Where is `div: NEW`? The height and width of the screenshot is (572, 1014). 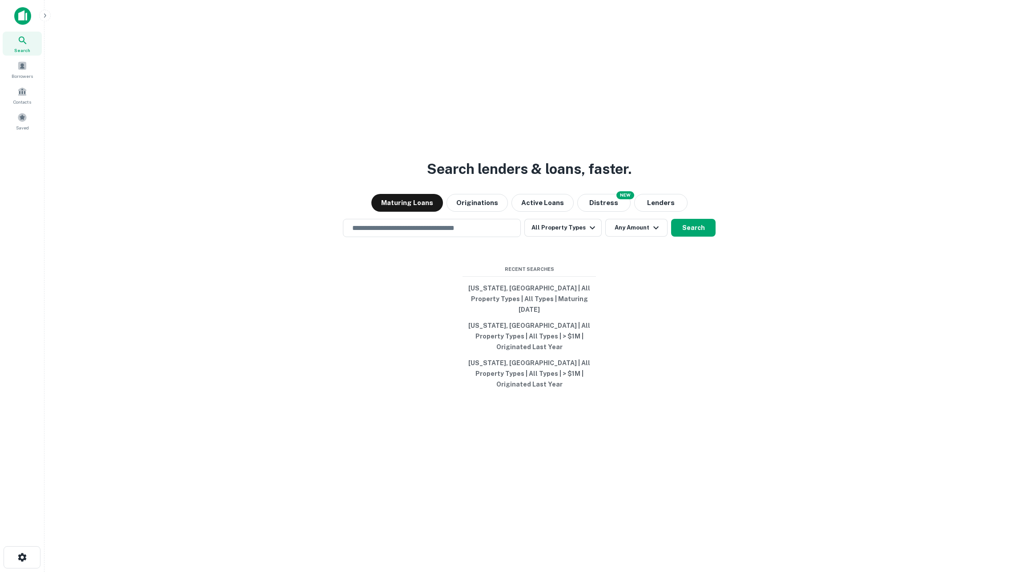 div: NEW is located at coordinates (625, 195).